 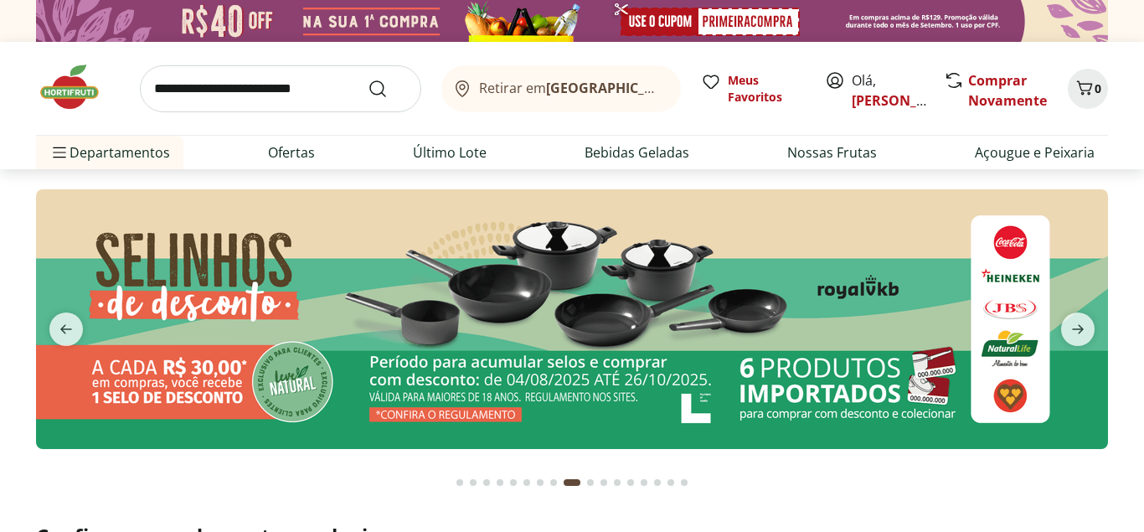 I want to click on a: Ofertas, so click(x=291, y=152).